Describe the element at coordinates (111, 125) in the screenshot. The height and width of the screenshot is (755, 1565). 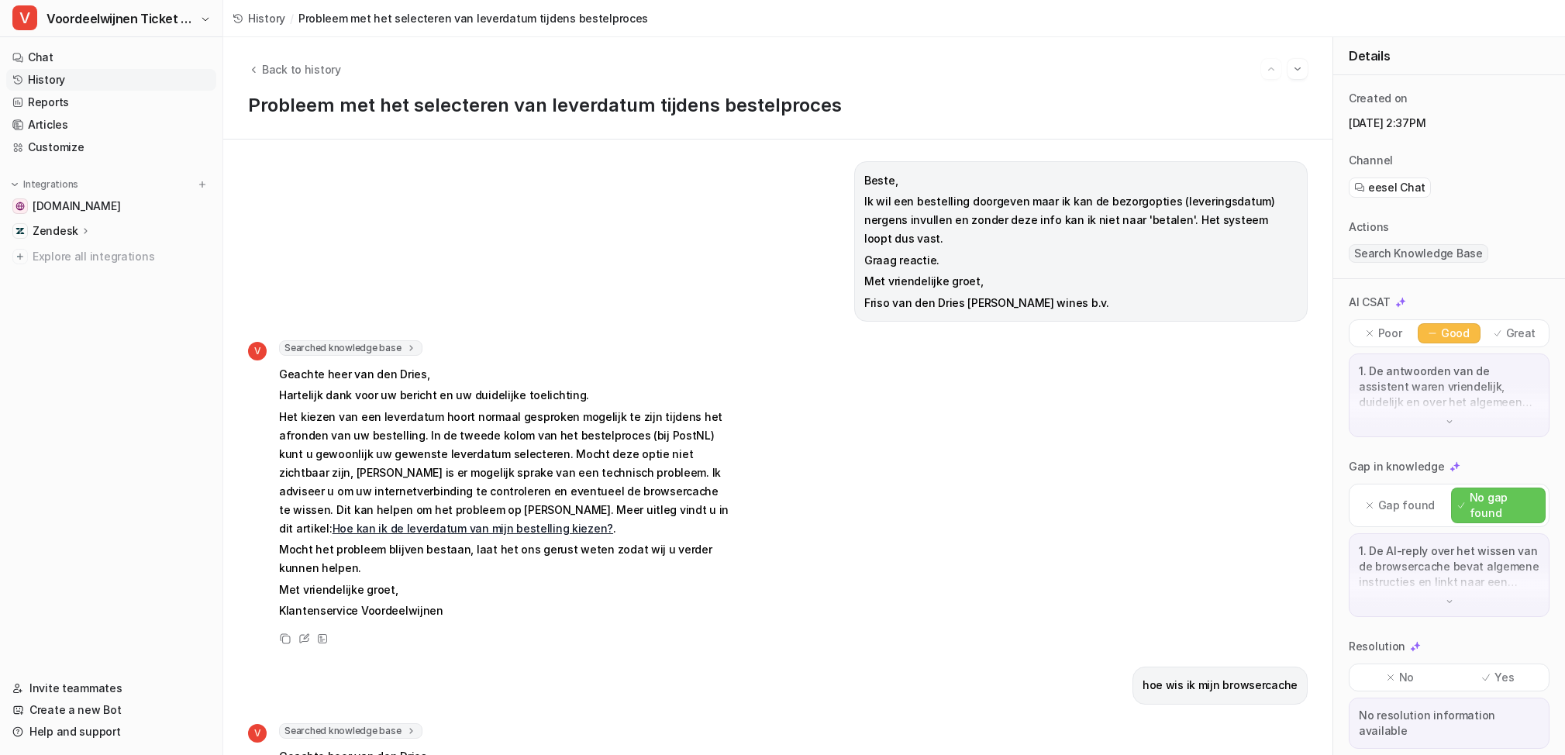
I see `a: Articles` at that location.